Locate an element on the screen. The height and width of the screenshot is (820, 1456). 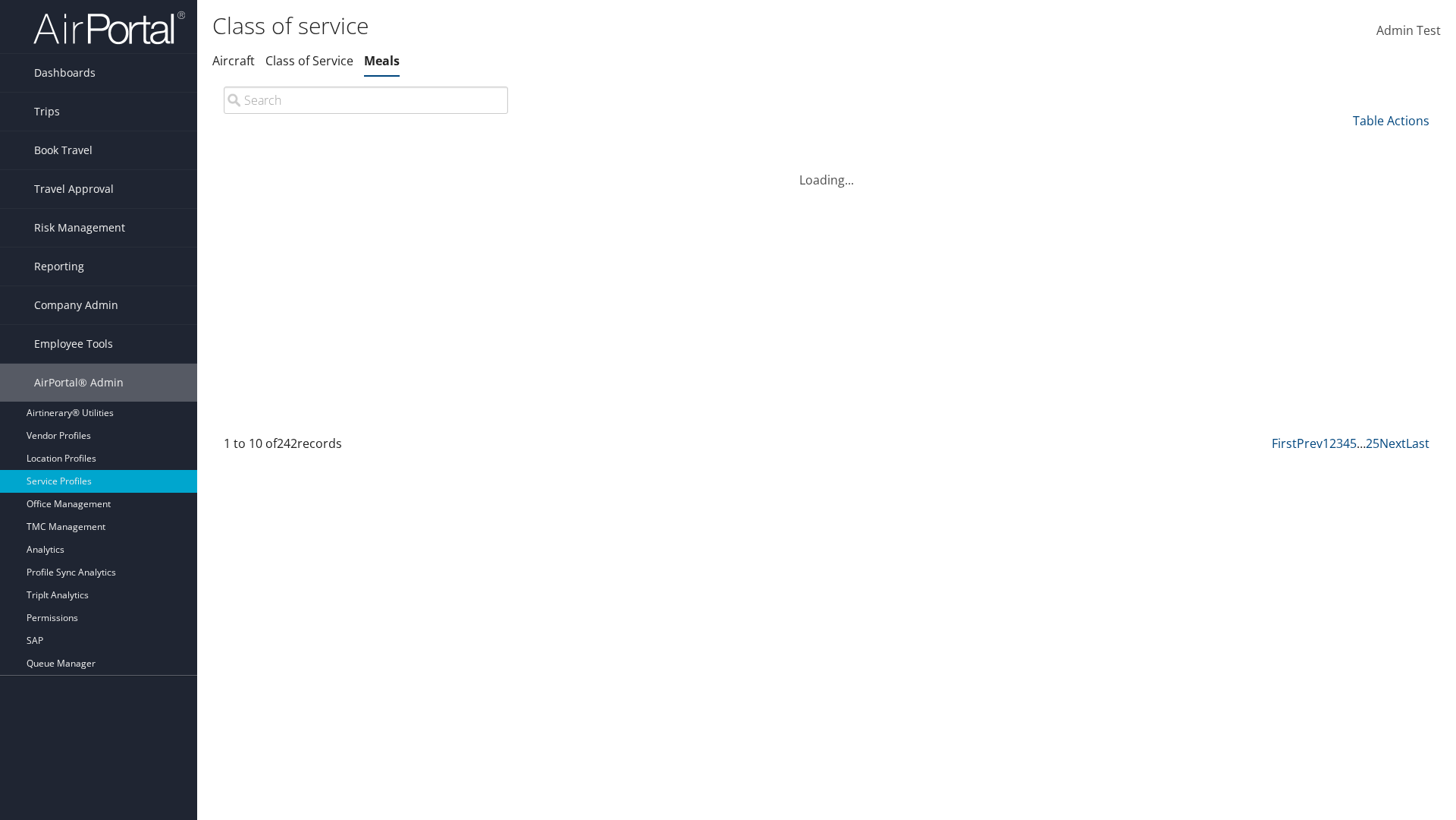
a: 4 is located at coordinates (1346, 443).